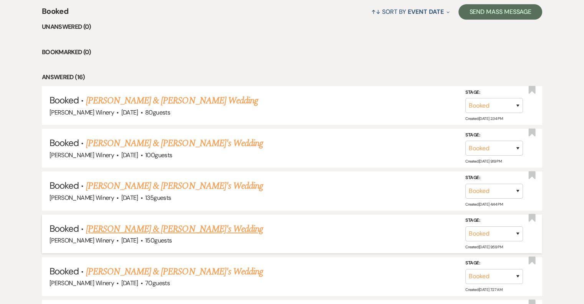 The image size is (584, 304). Describe the element at coordinates (500, 12) in the screenshot. I see `button: Send Mass Message` at that location.